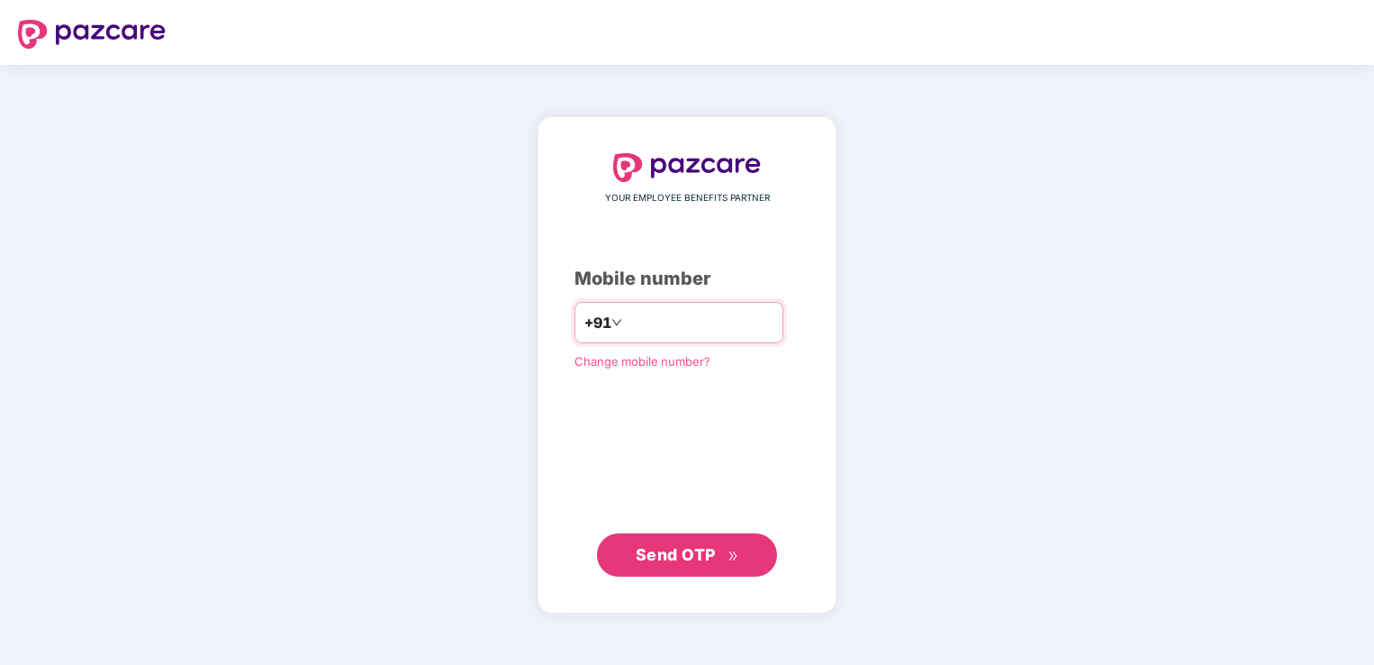  What do you see at coordinates (598, 322) in the screenshot?
I see `span: +91` at bounding box center [598, 322].